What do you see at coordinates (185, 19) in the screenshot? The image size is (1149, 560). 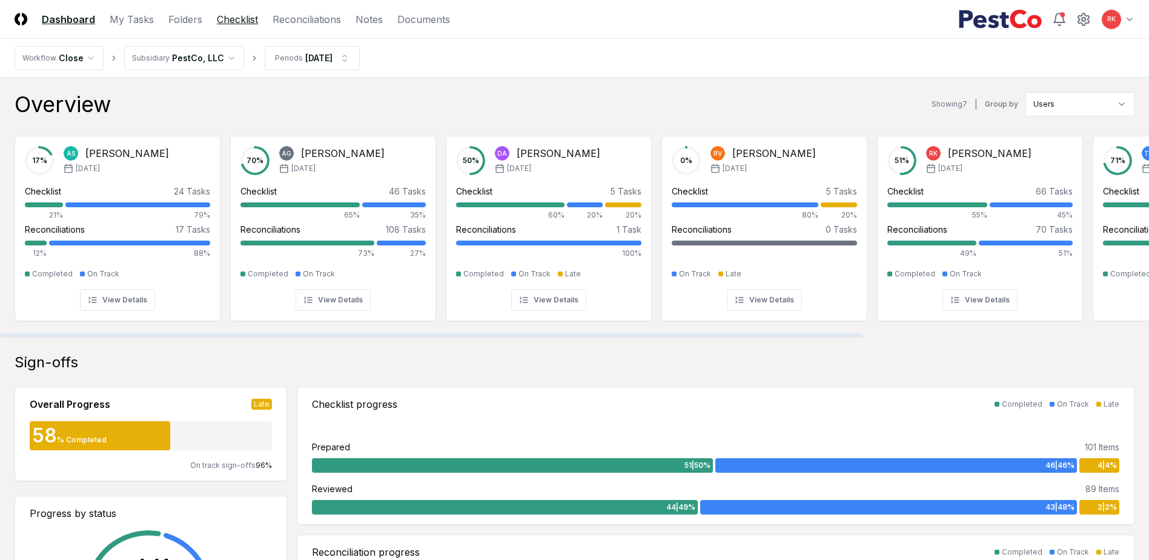 I see `a: Folders` at bounding box center [185, 19].